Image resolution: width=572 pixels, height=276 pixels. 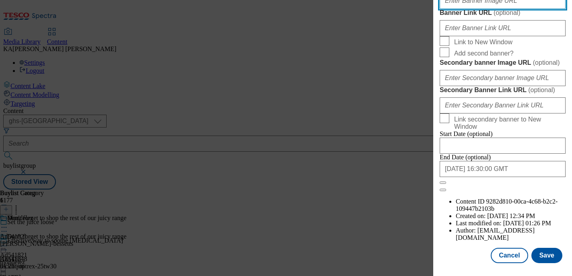 What do you see at coordinates (510, 234) in the screenshot?
I see `li: Author:` at bounding box center [510, 234].